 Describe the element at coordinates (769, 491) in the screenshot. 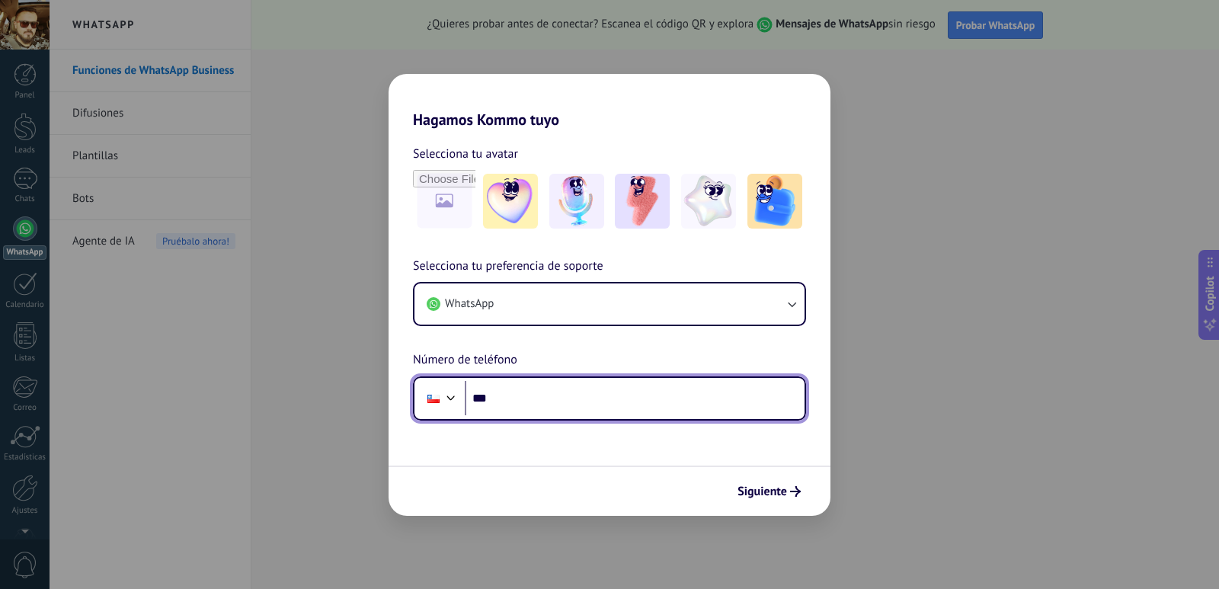

I see `button: Siguiente` at that location.